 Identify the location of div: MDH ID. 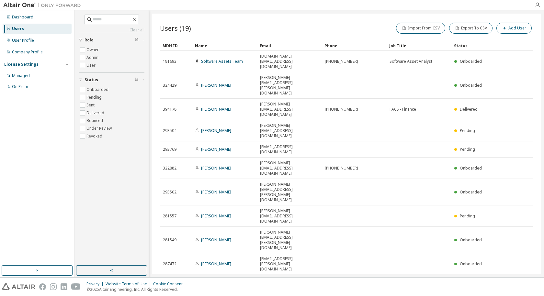
(176, 46).